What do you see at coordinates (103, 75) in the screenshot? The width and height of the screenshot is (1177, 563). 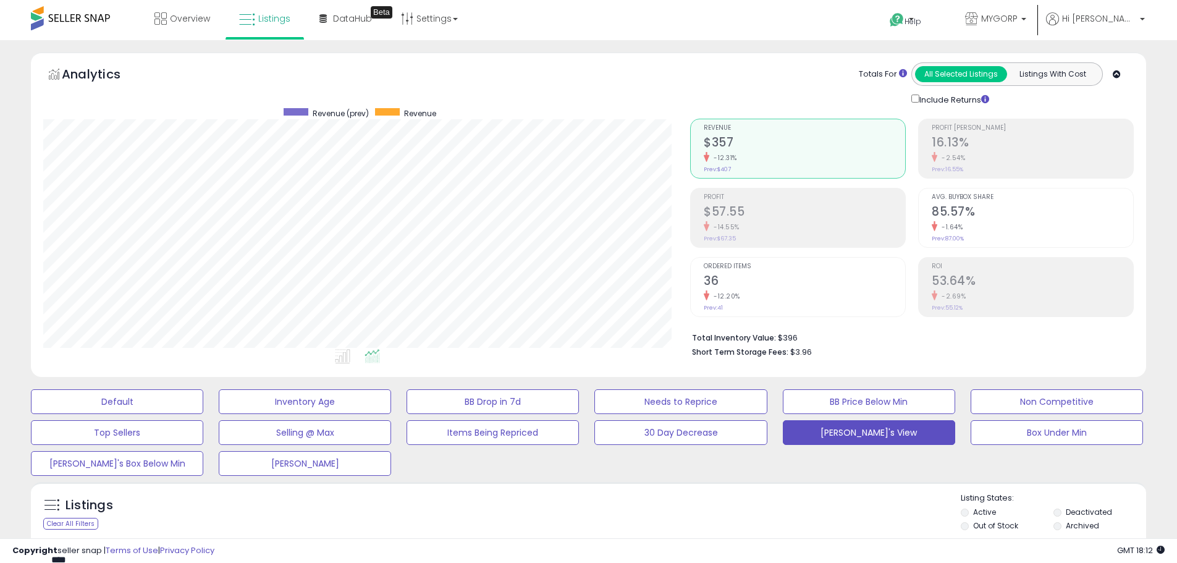 I see `h5: Analytics` at bounding box center [103, 75].